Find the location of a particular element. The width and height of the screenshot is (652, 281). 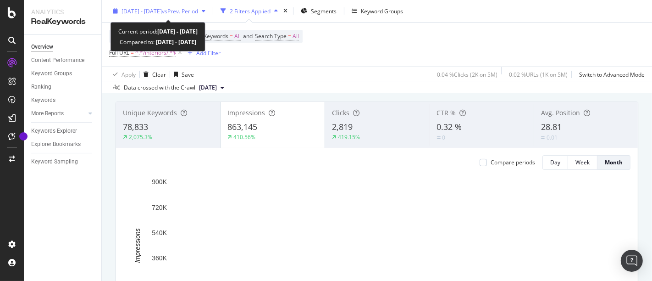

span: Search Type is located at coordinates (270, 36).